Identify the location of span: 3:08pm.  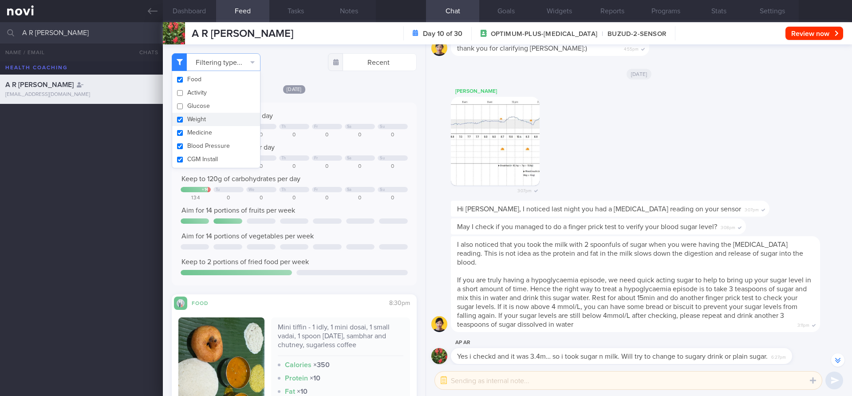
(727, 226).